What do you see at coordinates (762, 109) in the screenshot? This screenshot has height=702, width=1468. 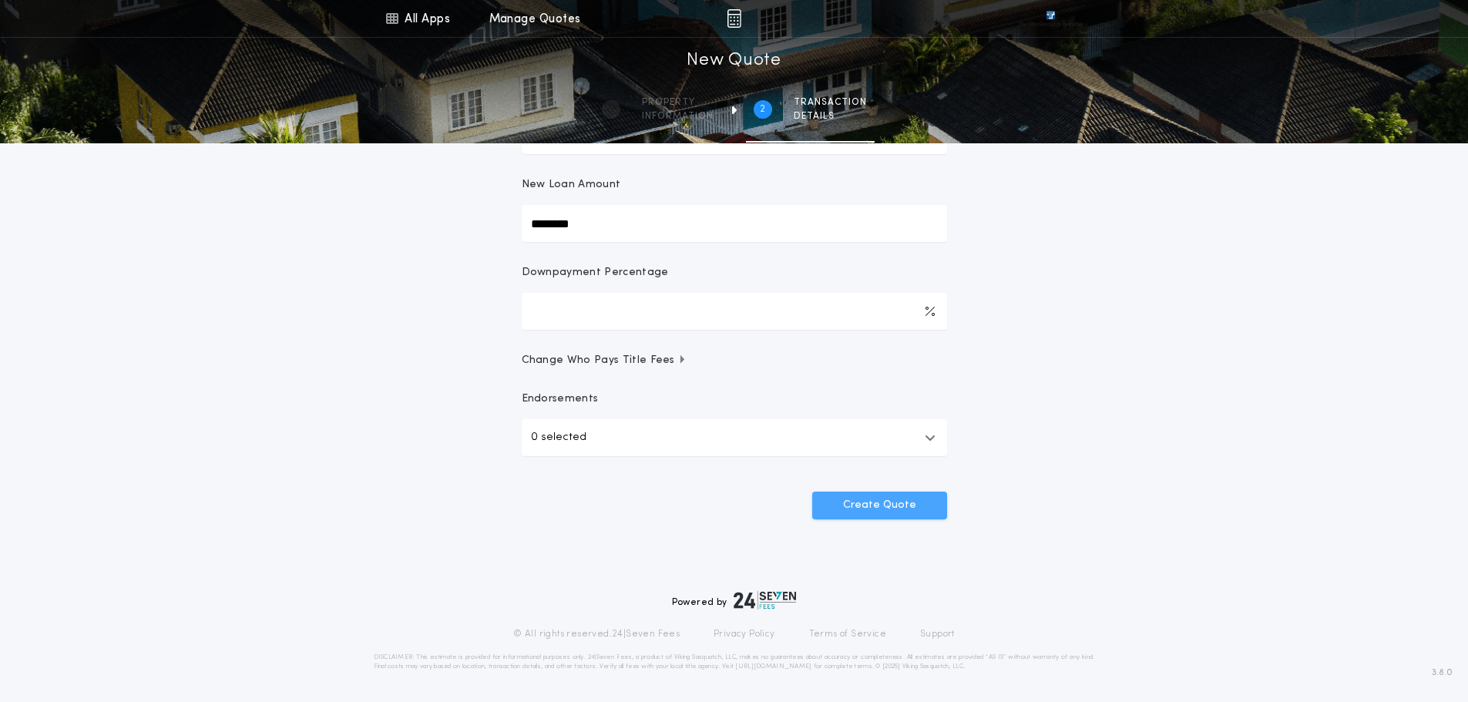 I see `h2: 2` at bounding box center [762, 109].